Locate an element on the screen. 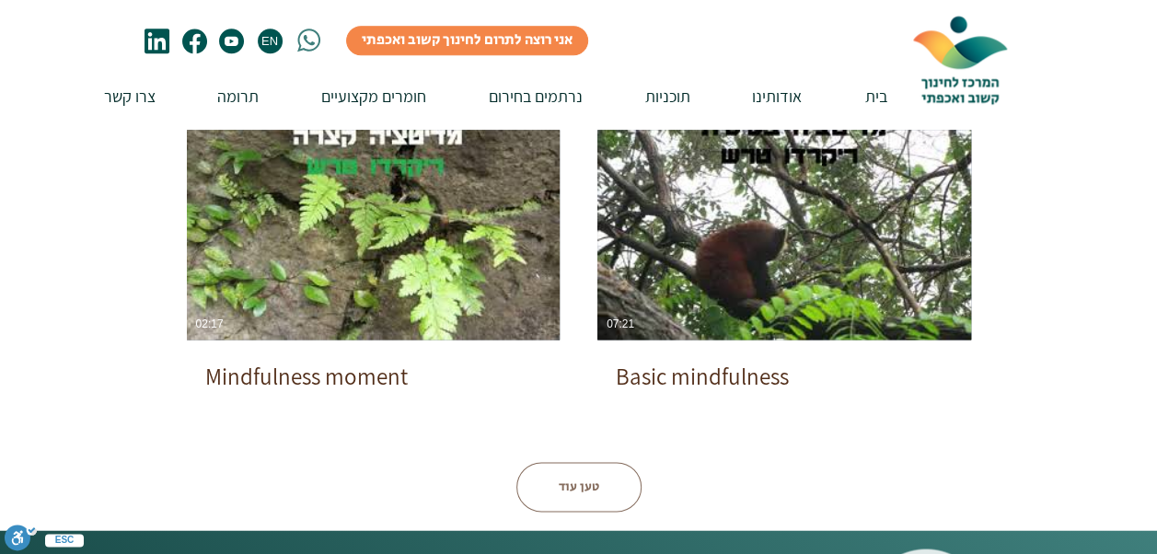 The width and height of the screenshot is (1157, 554). a: צרו קשר is located at coordinates (112, 96).